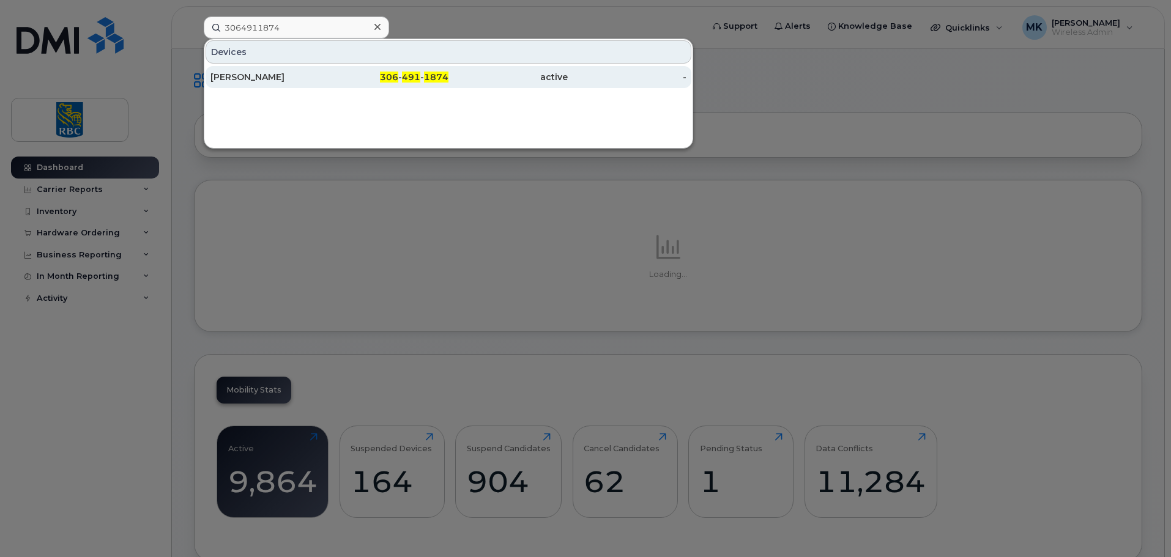 This screenshot has width=1171, height=557. Describe the element at coordinates (411, 77) in the screenshot. I see `span: 491` at that location.